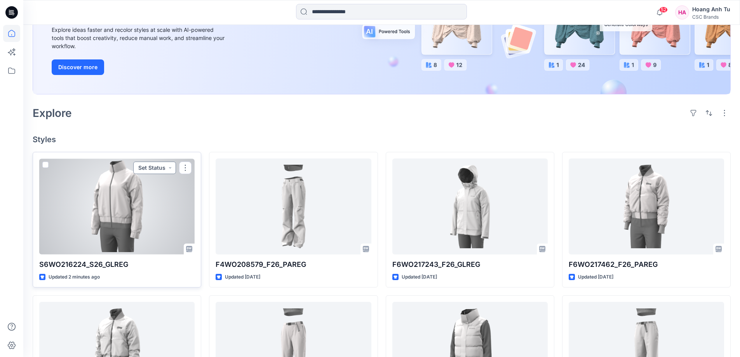 The image size is (740, 357). What do you see at coordinates (139, 38) in the screenshot?
I see `div: Explore ideas faster and recolor styles at scale with AI-powered tools that boost creativity, red...` at bounding box center [139, 38].